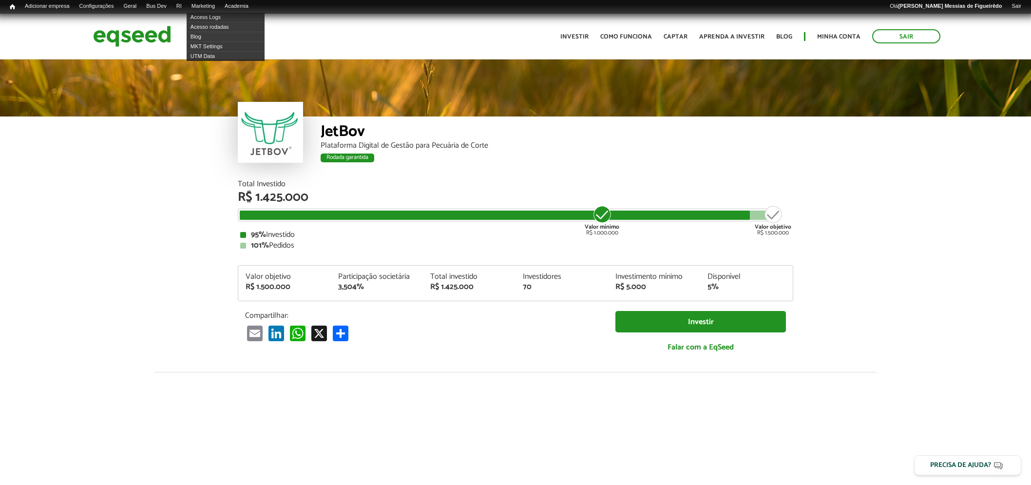 The height and width of the screenshot is (485, 1031). Describe the element at coordinates (255, 333) in the screenshot. I see `a: Email` at that location.